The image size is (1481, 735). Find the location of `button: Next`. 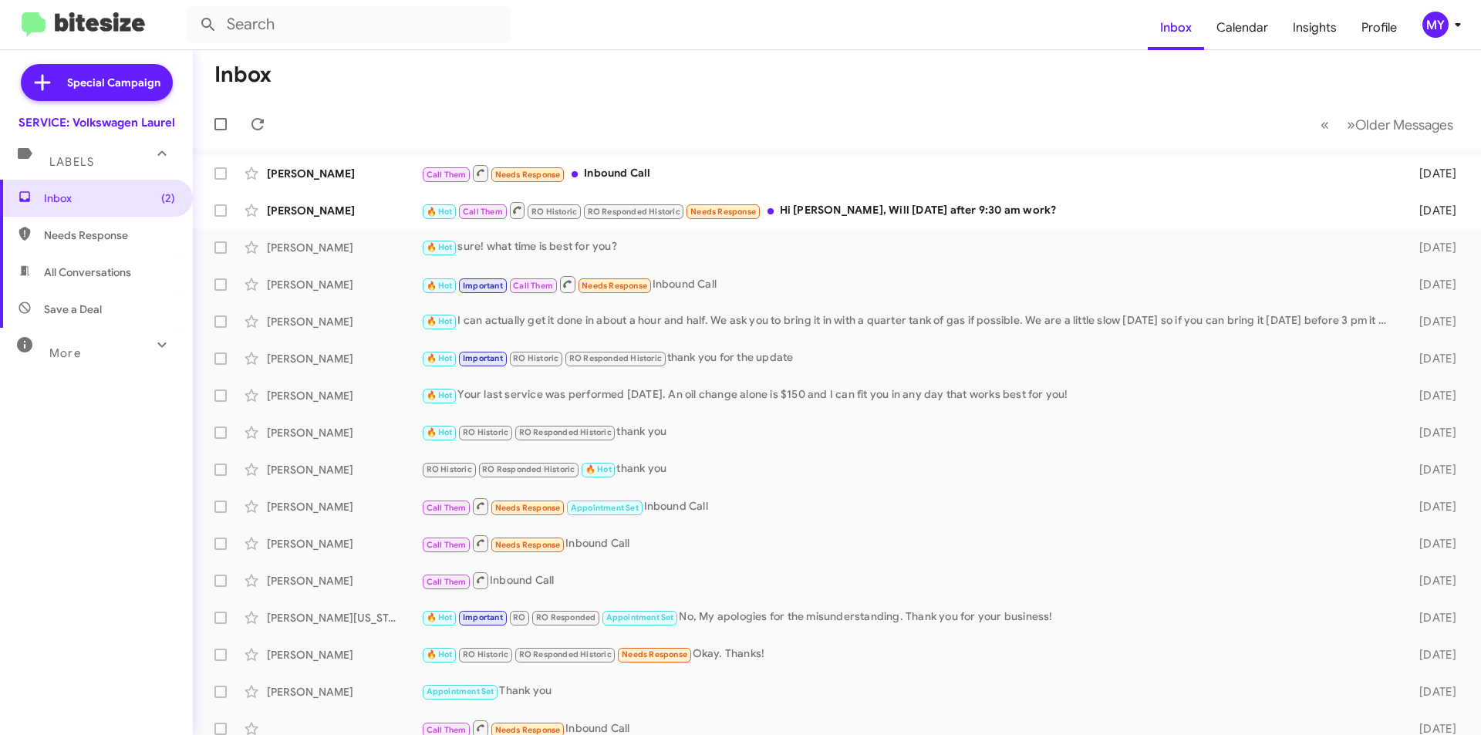

button: Next is located at coordinates (1400, 124).